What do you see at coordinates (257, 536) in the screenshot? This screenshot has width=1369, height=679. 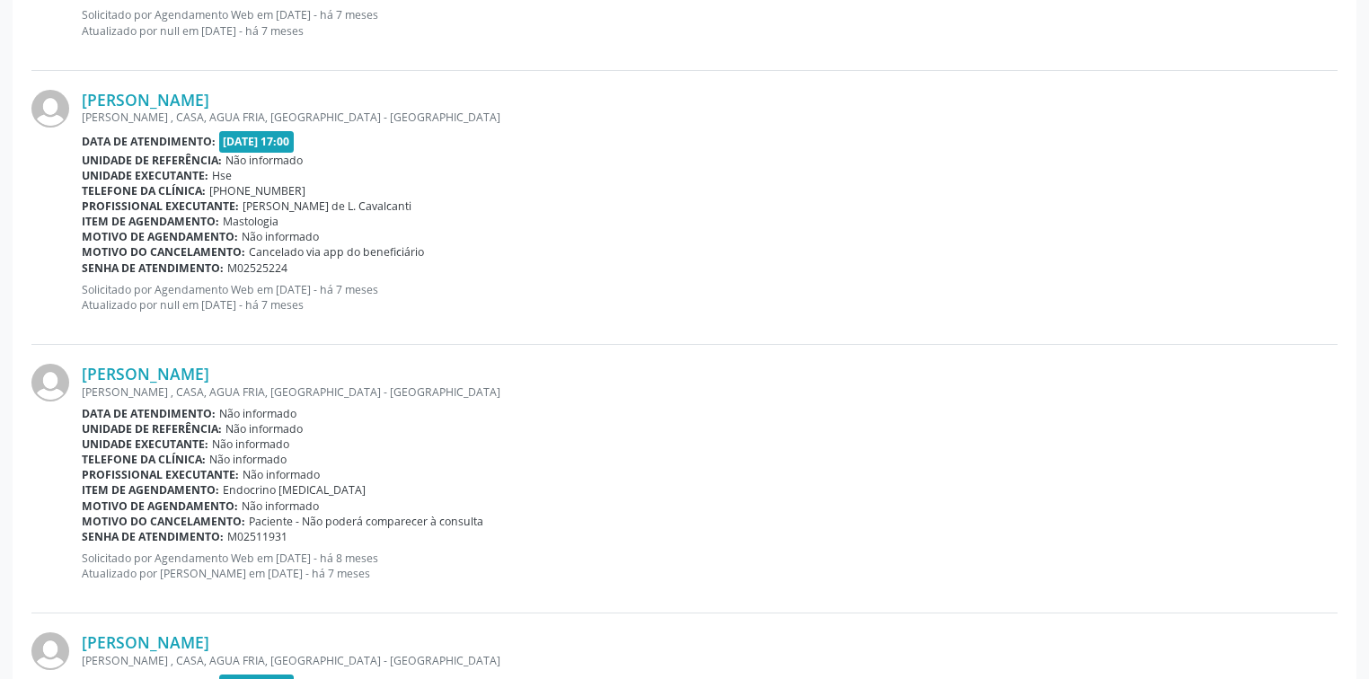 I see `span: M02511931` at bounding box center [257, 536].